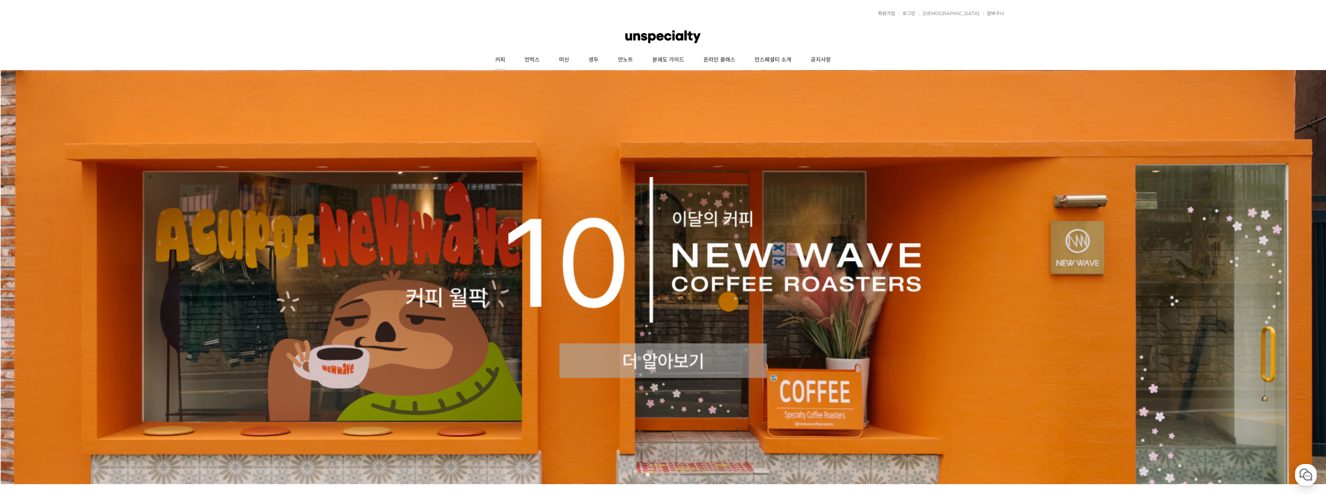  I want to click on a: 홈, so click(27, 255).